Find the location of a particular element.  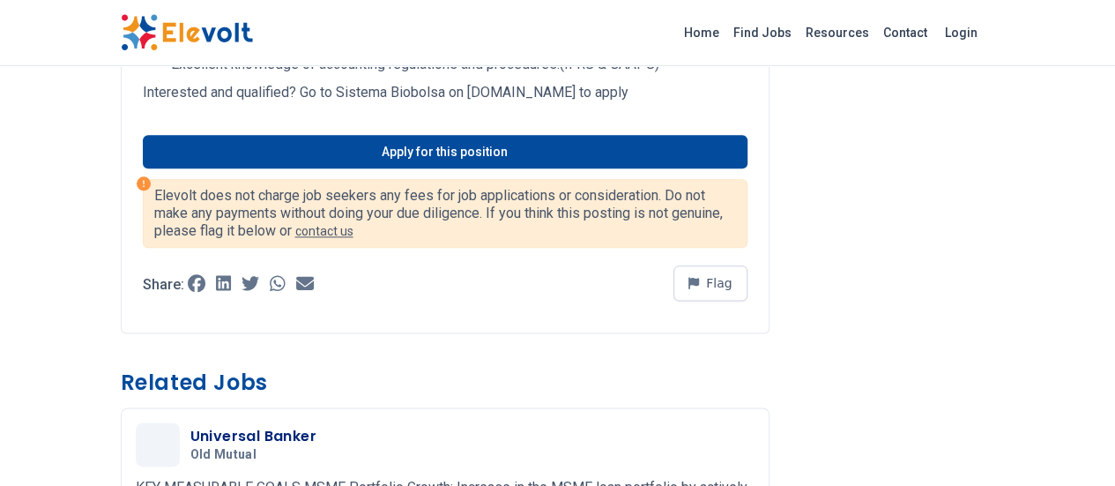

img: Elevolt is located at coordinates (187, 33).